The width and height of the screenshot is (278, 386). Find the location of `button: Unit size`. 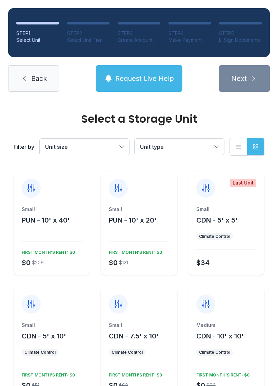

button: Unit size is located at coordinates (85, 147).